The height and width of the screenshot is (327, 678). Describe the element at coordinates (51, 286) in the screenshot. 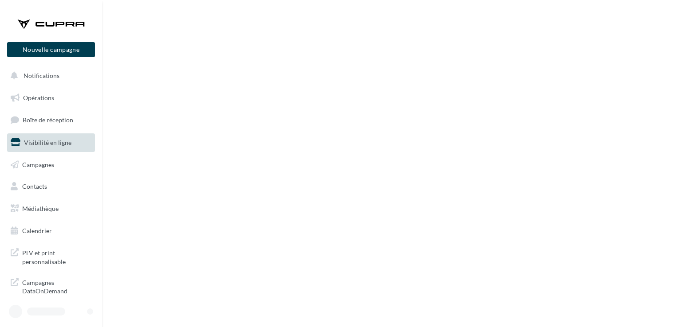

I see `a: Campagnes DataOnDemand` at that location.